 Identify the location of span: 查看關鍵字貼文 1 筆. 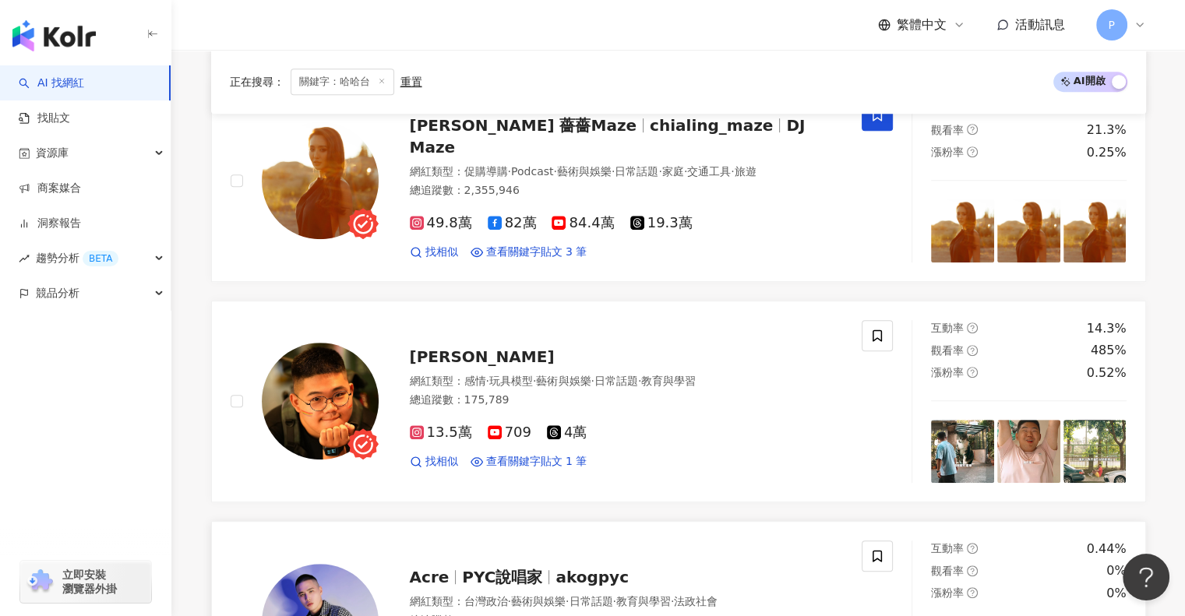
(537, 462).